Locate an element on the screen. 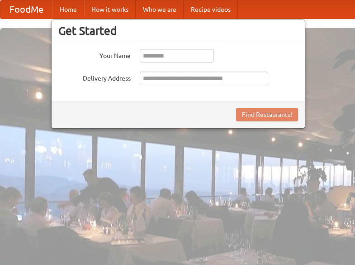 Image resolution: width=355 pixels, height=265 pixels. label: Your Name is located at coordinates (95, 54).